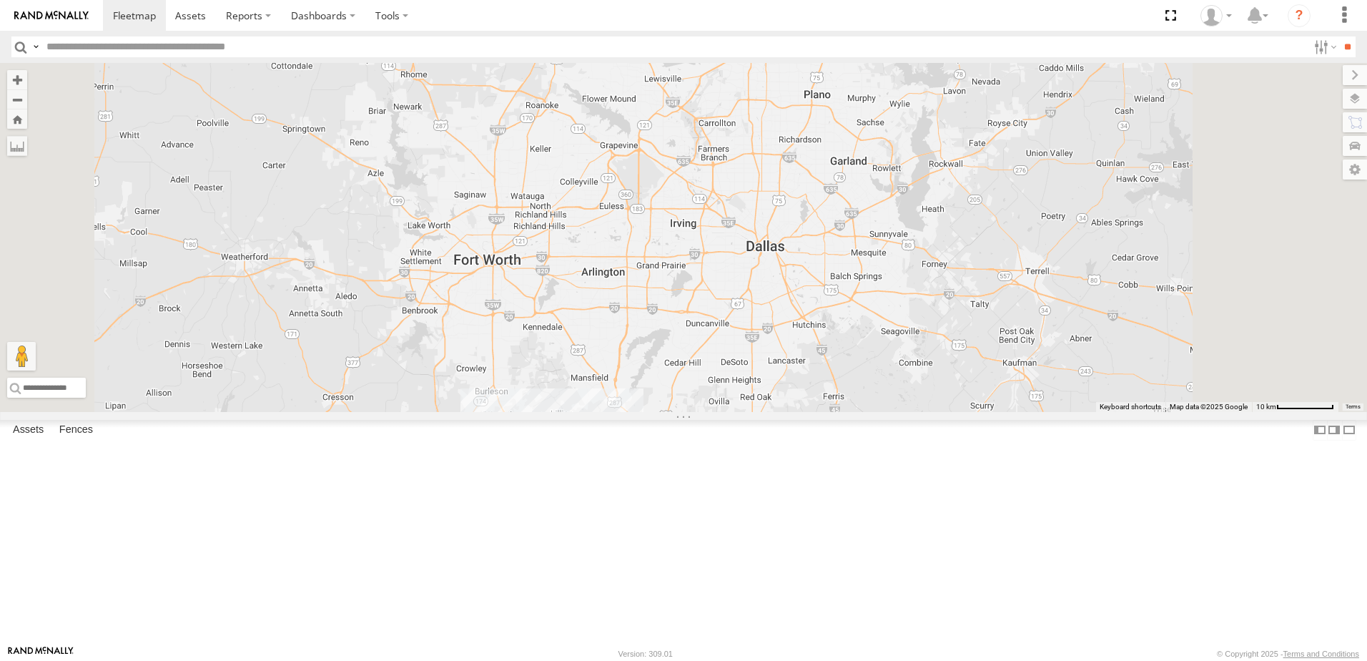  Describe the element at coordinates (41, 653) in the screenshot. I see `a: Visit our Website` at that location.